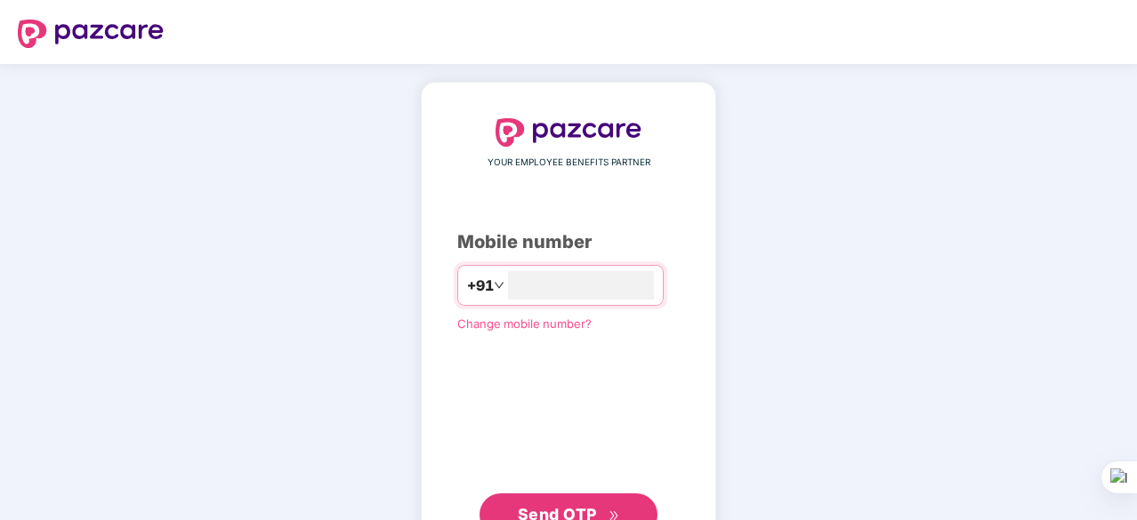 The height and width of the screenshot is (520, 1137). Describe the element at coordinates (480, 286) in the screenshot. I see `span: +91` at that location.